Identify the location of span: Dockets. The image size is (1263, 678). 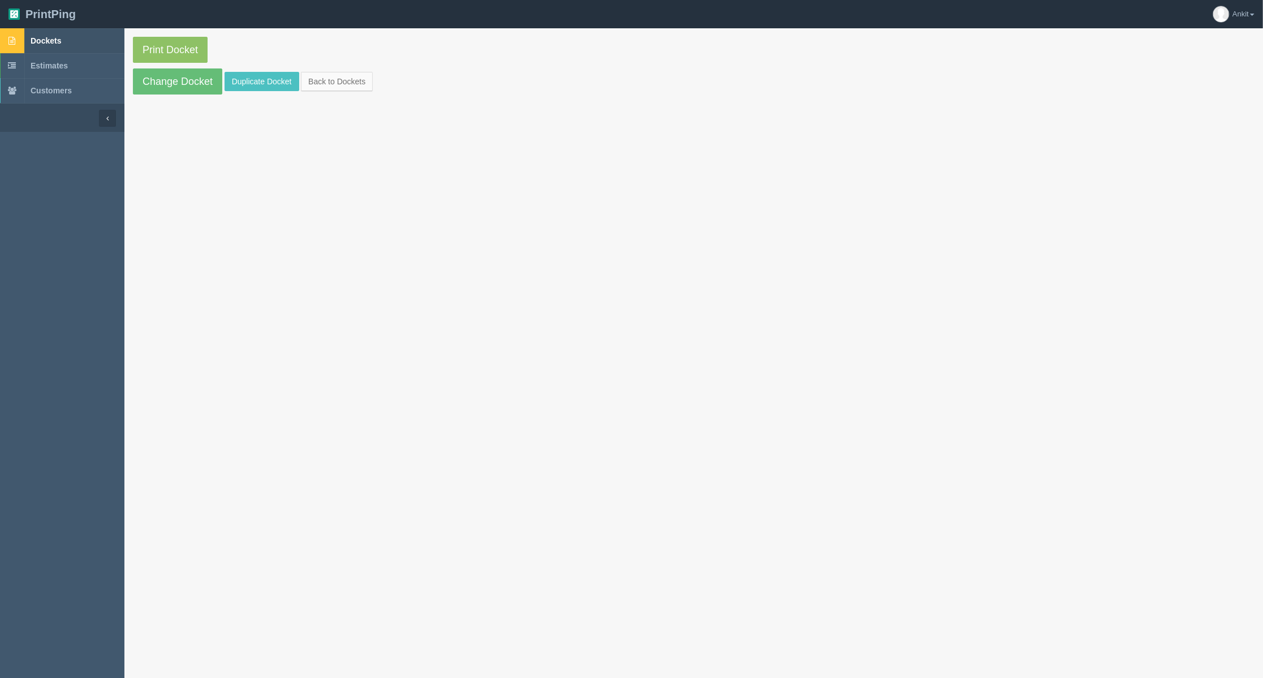
(46, 41).